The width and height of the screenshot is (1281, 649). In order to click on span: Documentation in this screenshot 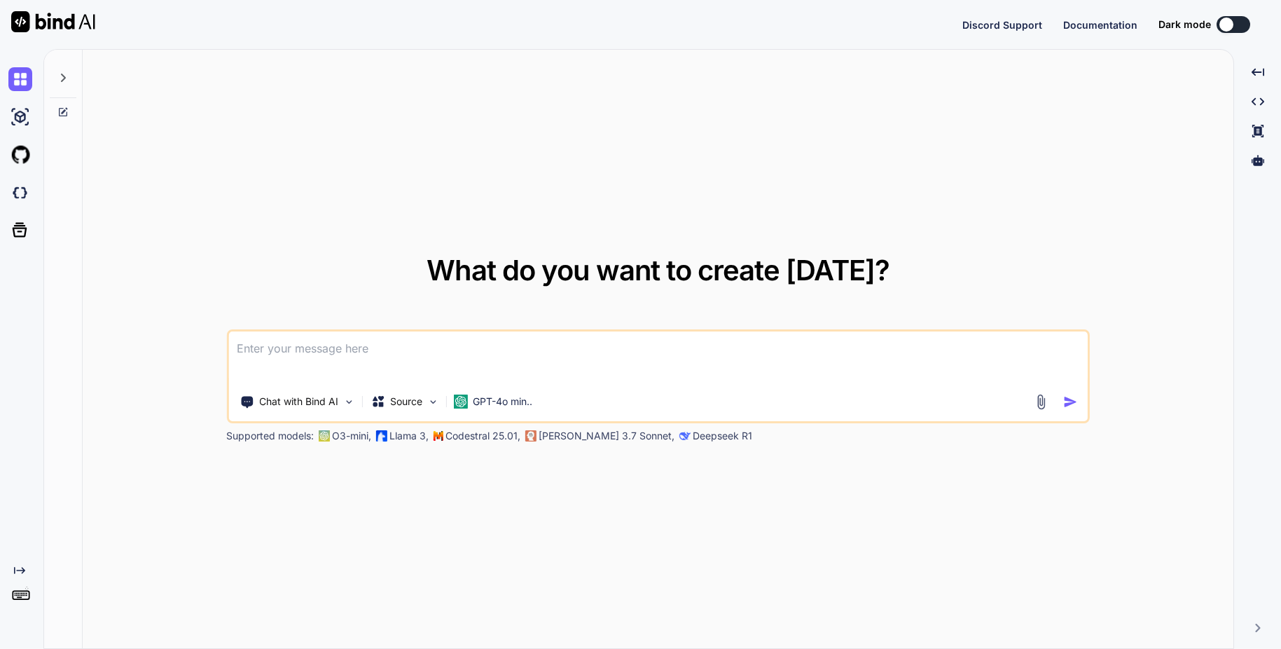, I will do `click(1100, 25)`.